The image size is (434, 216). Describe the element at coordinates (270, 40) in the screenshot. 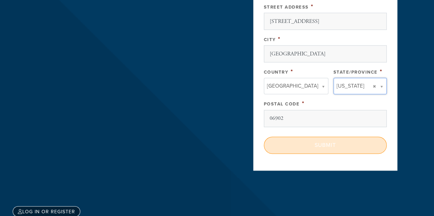

I see `label: City` at that location.